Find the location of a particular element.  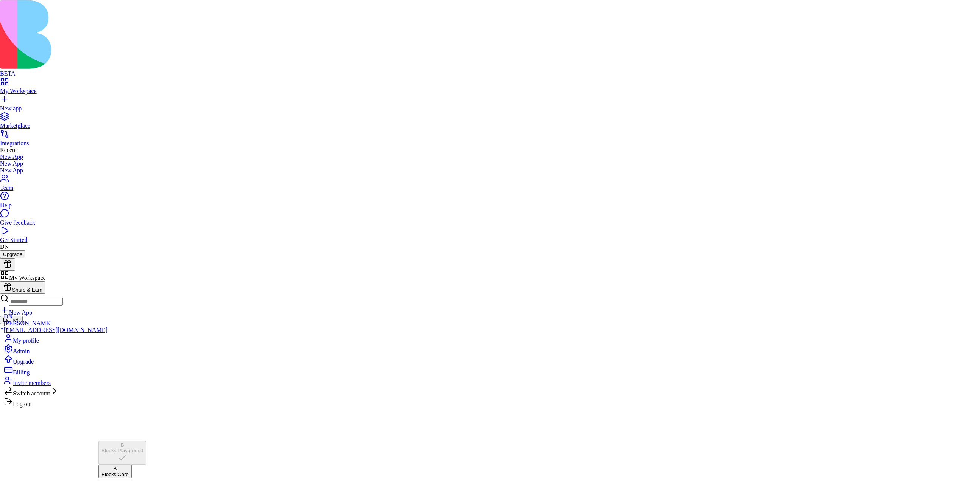

div: Blocks Core is located at coordinates (115, 474).